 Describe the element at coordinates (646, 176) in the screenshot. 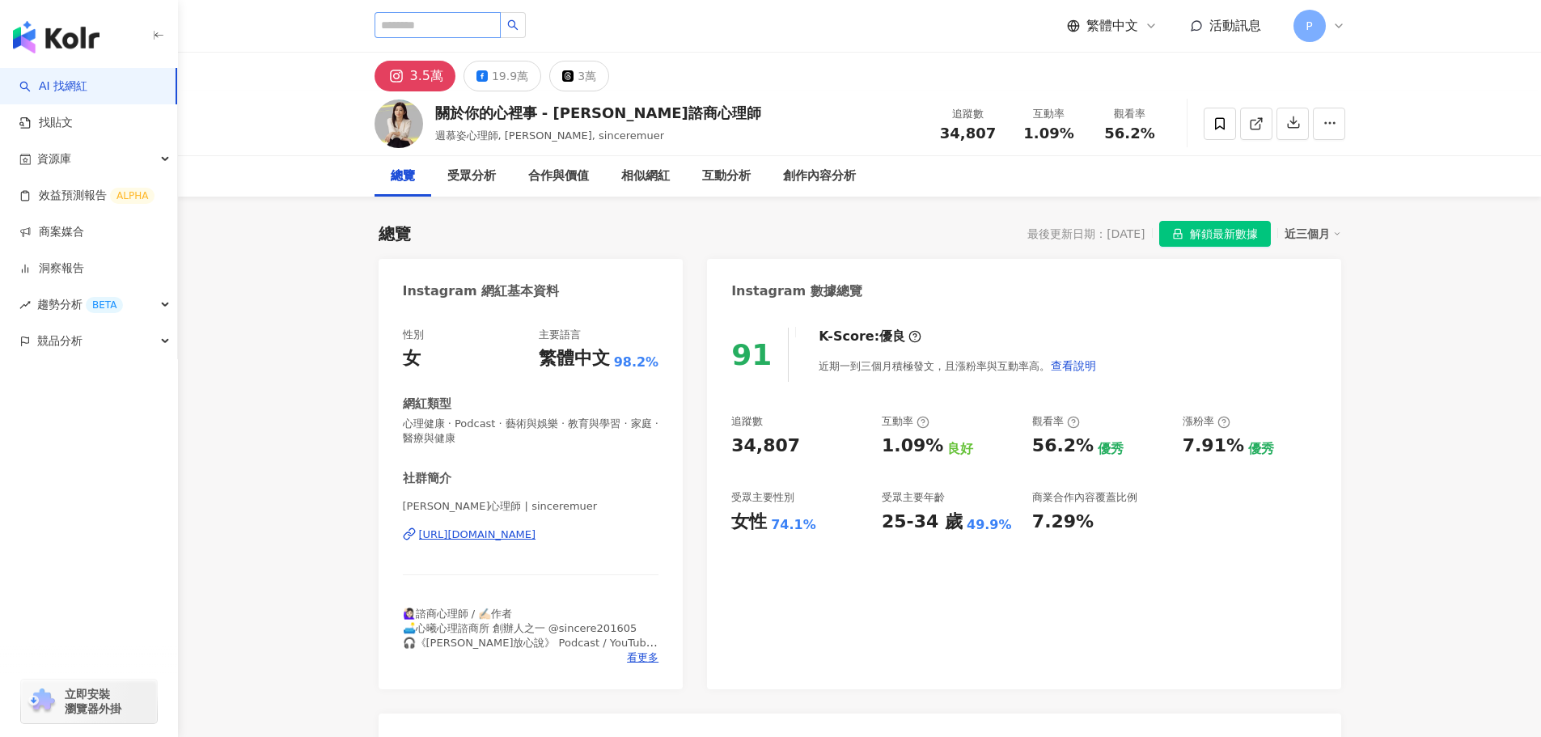

I see `div: 相似網紅` at that location.